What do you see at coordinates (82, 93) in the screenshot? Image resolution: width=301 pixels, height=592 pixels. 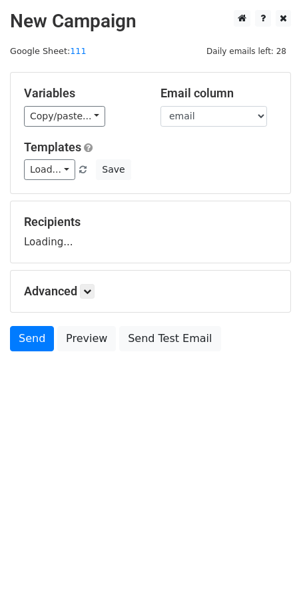 I see `h5: Variables` at bounding box center [82, 93].